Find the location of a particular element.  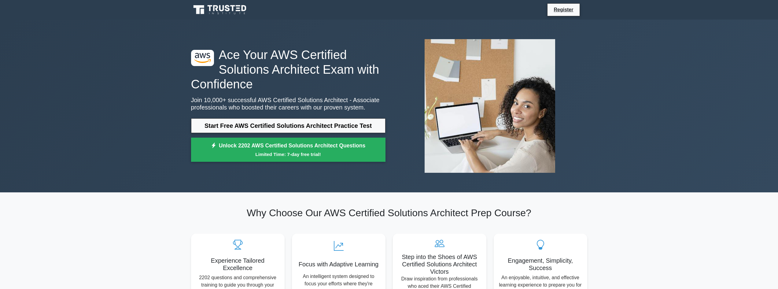

h5: Engagement, Simplicity, Success is located at coordinates (541, 264).